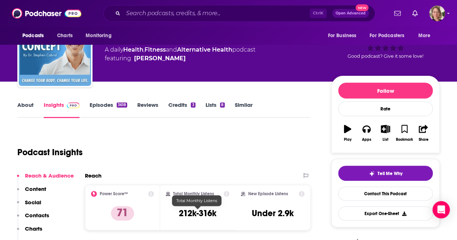  What do you see at coordinates (351, 13) in the screenshot?
I see `button: Open AdvancedNew` at bounding box center [351, 13].